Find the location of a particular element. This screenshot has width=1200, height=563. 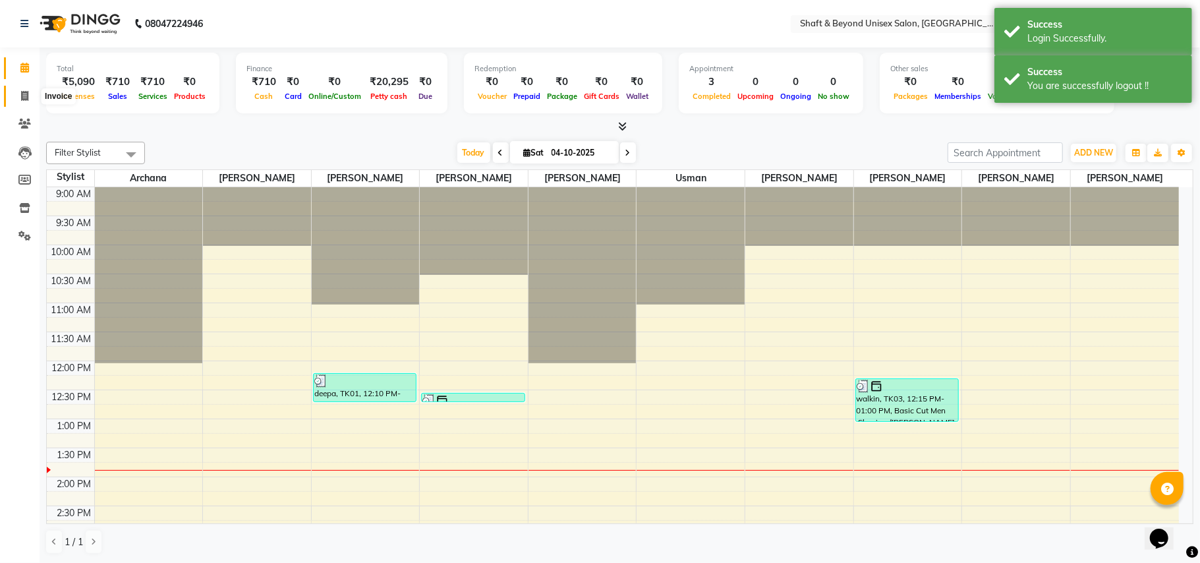

span: Wallet is located at coordinates (637, 96).